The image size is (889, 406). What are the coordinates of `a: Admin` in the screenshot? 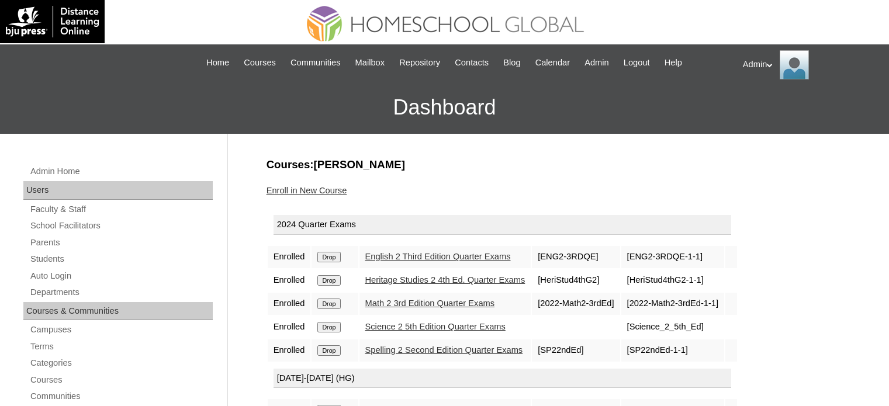 It's located at (597, 63).